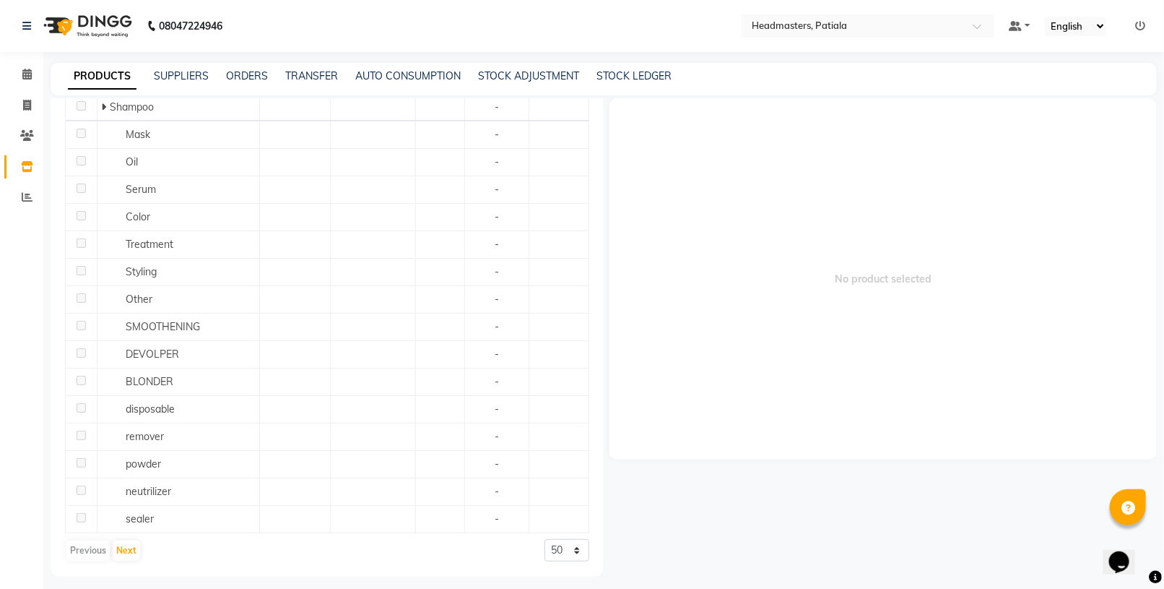 The width and height of the screenshot is (1164, 589). I want to click on button: Next, so click(126, 550).